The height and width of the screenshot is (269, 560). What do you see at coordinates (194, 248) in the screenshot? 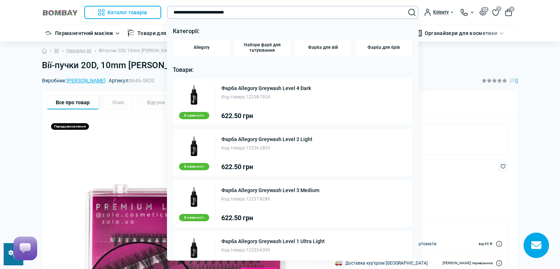
I see `img: Фарба Allegory Greywash Level 1 Ultra Light` at bounding box center [194, 248].